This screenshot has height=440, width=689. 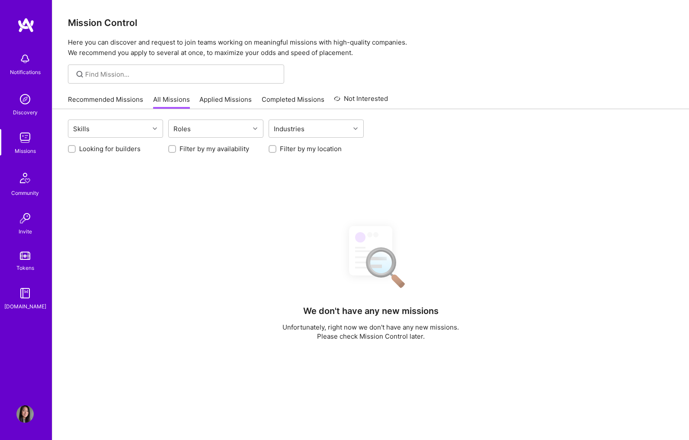 I want to click on h3: Mission Control, so click(x=371, y=23).